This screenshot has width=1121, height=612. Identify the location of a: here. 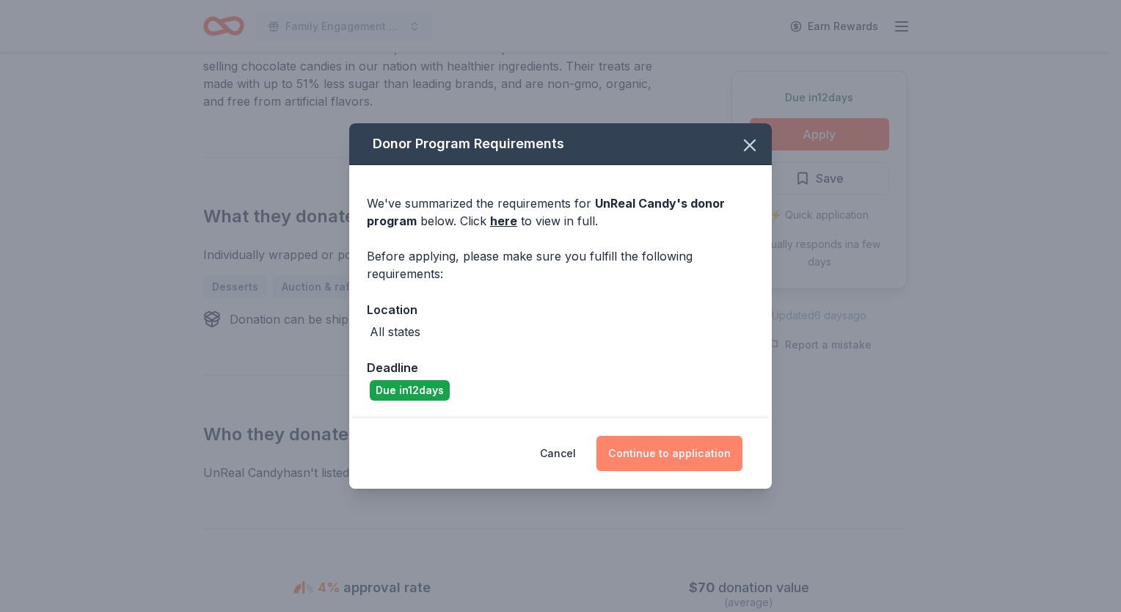
(503, 221).